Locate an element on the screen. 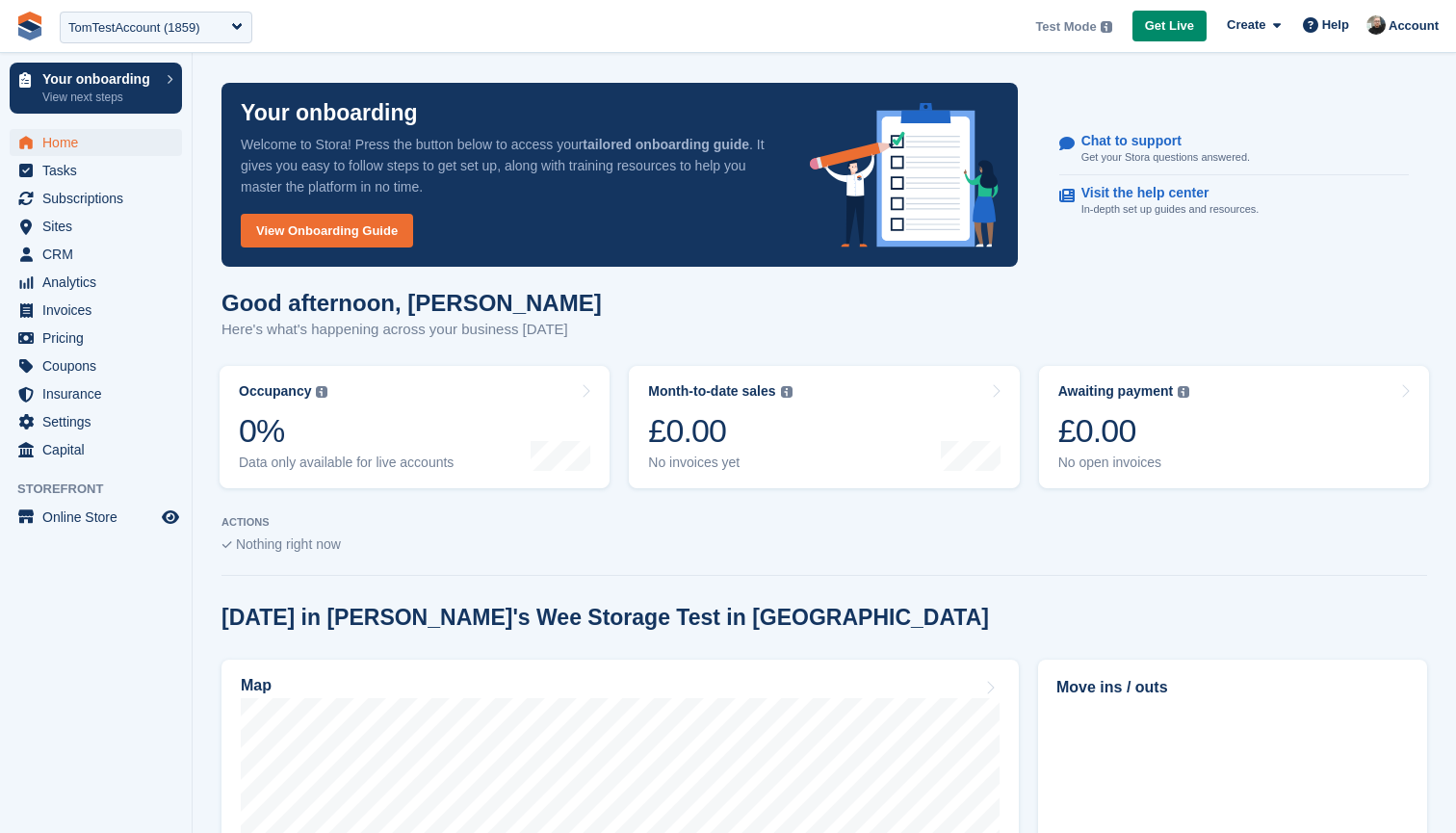 This screenshot has width=1456, height=833. div: No invoices yet is located at coordinates (719, 463).